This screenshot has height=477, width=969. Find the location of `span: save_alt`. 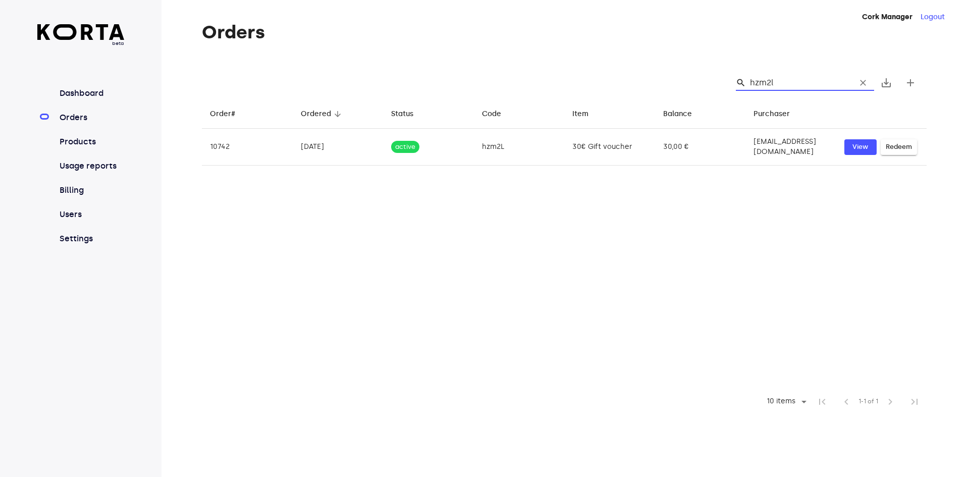

span: save_alt is located at coordinates (886, 83).